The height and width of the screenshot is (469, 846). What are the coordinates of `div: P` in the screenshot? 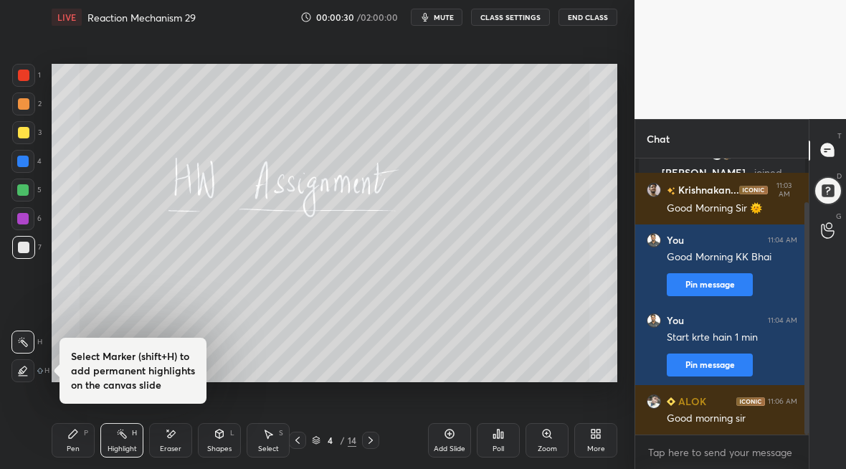 It's located at (86, 433).